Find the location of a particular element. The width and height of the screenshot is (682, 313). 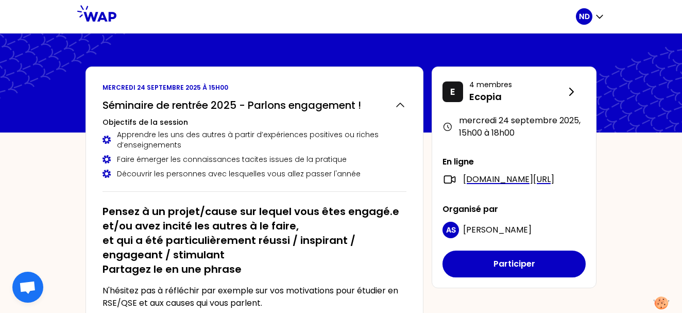

p: E is located at coordinates (453, 92).